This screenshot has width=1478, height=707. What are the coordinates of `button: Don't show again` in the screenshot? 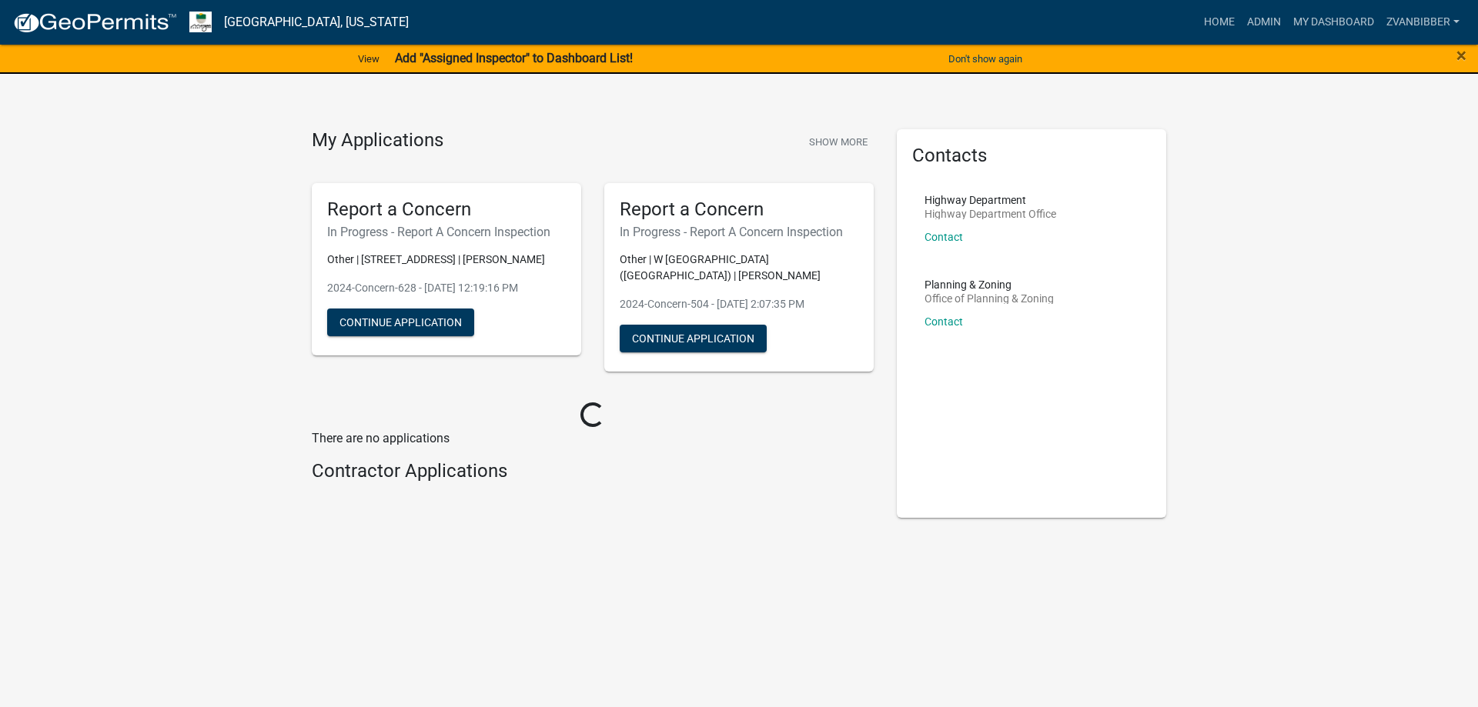 It's located at (985, 59).